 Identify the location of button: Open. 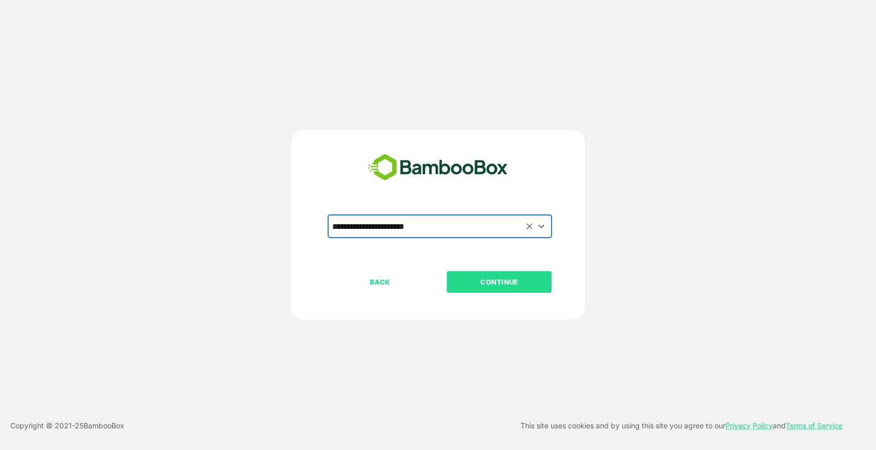
(541, 226).